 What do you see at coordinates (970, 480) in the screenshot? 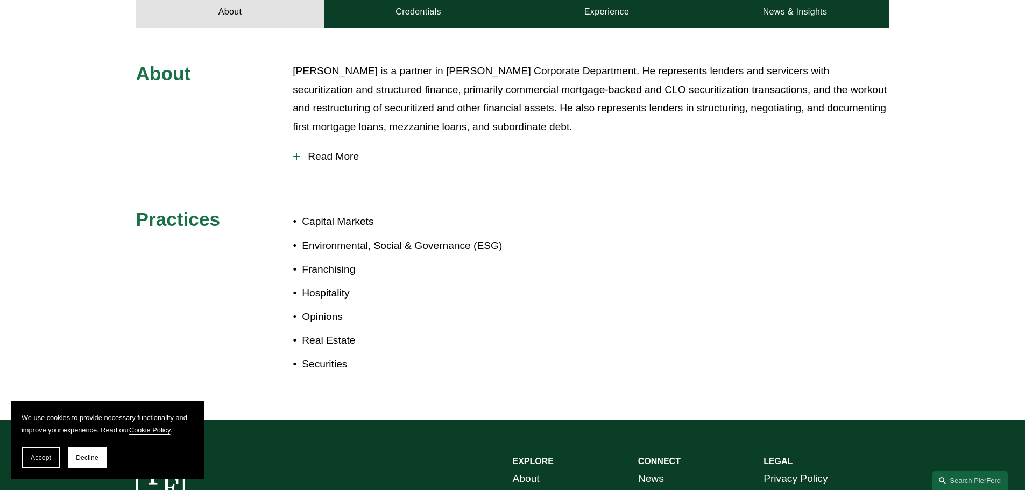
I see `a: Search this site` at bounding box center [970, 480].